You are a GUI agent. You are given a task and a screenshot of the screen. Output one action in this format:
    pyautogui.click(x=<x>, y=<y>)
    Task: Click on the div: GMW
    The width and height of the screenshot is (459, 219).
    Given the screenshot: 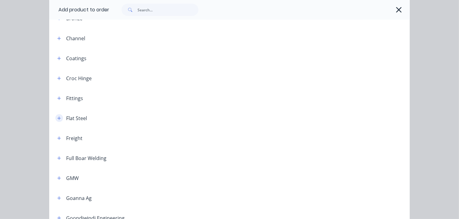 What is the action you would take?
    pyautogui.click(x=72, y=178)
    